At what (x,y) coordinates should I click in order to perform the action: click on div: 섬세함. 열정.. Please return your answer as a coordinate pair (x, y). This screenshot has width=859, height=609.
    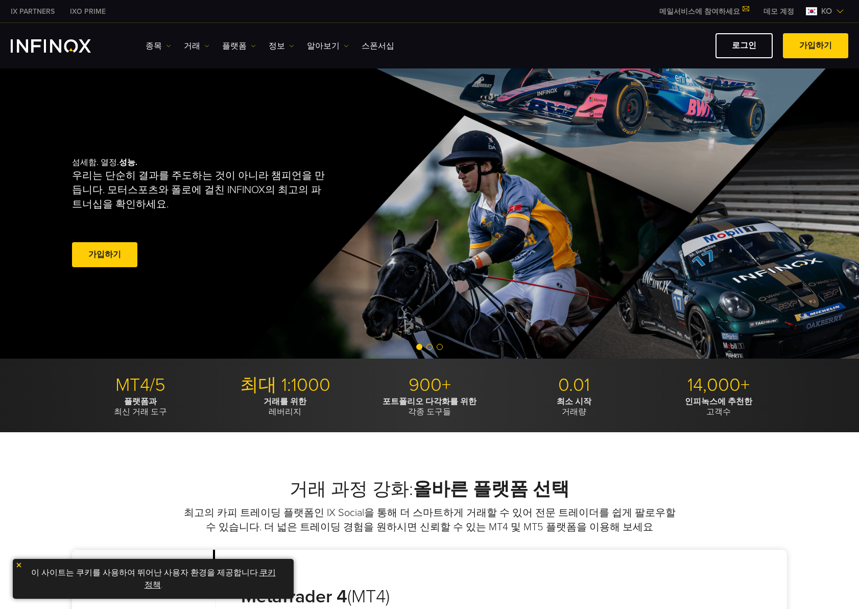
    Looking at the image, I should click on (233, 213).